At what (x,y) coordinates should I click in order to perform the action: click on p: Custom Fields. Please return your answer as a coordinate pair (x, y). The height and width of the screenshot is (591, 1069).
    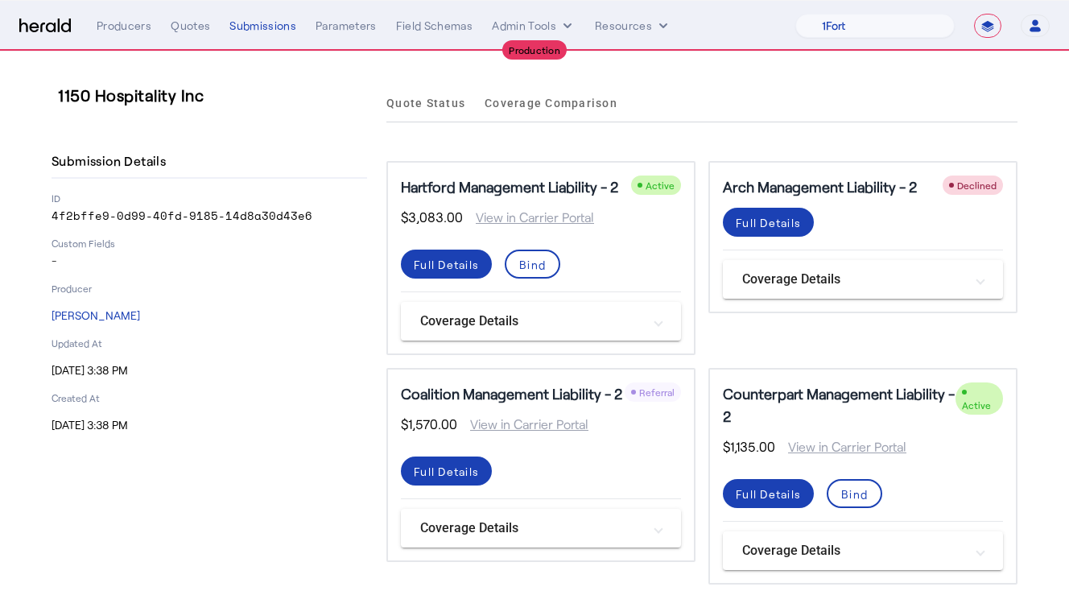
    Looking at the image, I should click on (209, 243).